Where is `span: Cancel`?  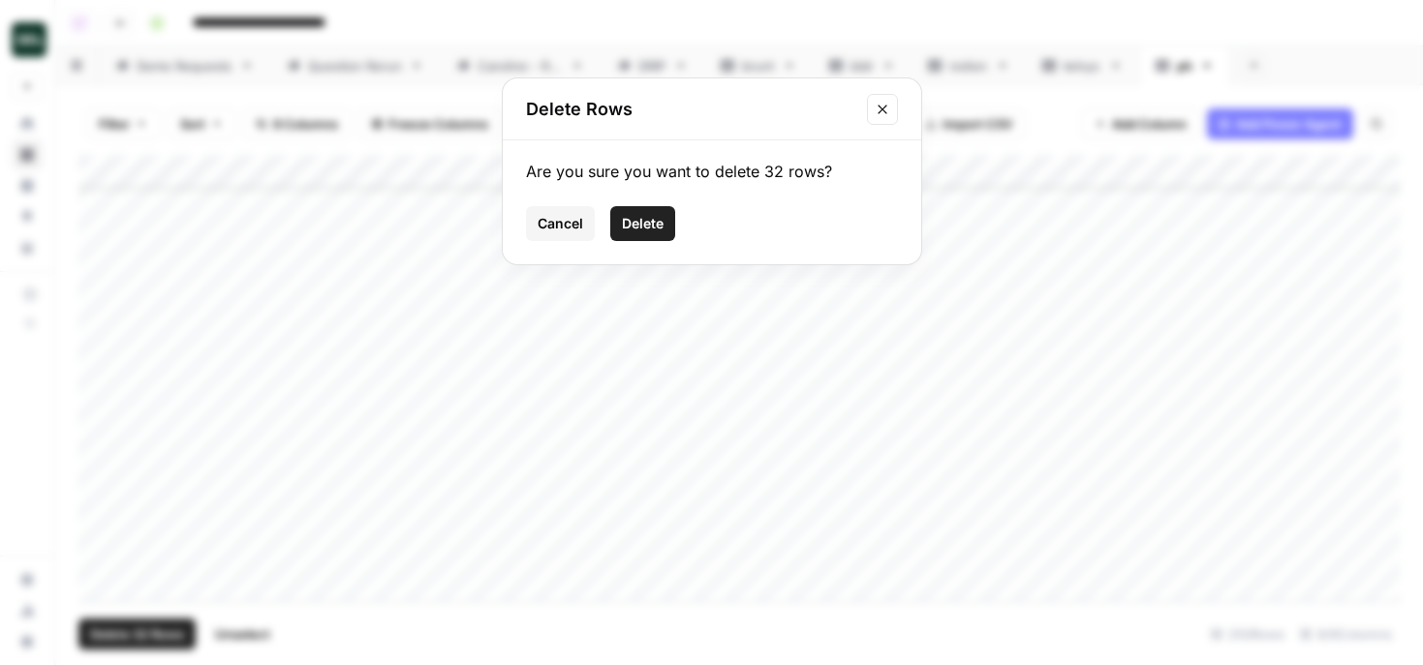 span: Cancel is located at coordinates (560, 224).